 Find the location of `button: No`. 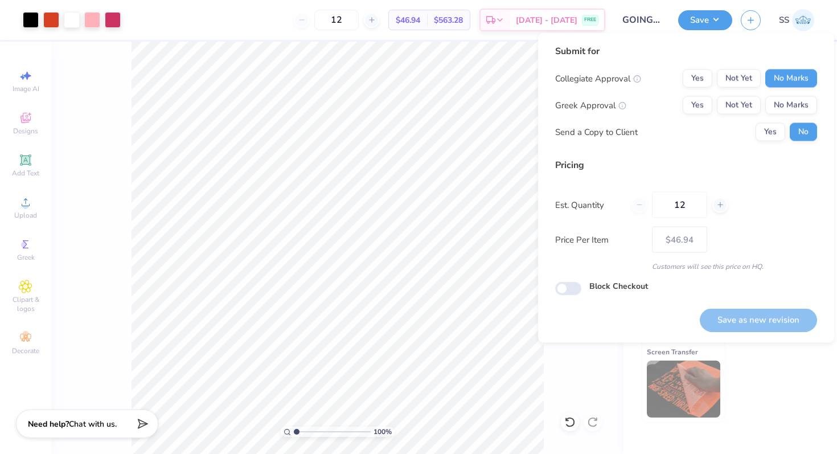

button: No is located at coordinates (803, 132).